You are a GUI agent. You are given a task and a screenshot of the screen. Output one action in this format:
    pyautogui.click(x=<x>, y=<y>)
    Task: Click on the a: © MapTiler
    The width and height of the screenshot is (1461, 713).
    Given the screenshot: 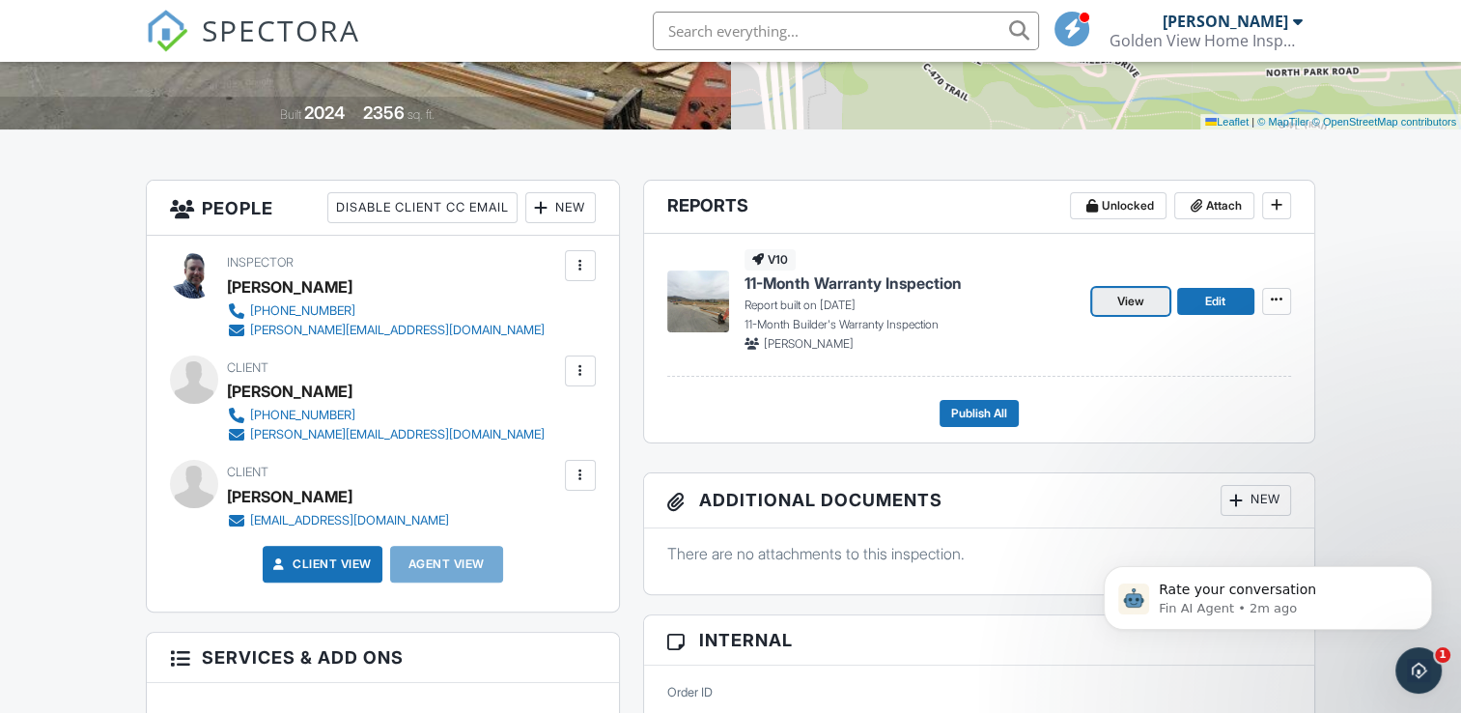 What is the action you would take?
    pyautogui.click(x=1283, y=122)
    